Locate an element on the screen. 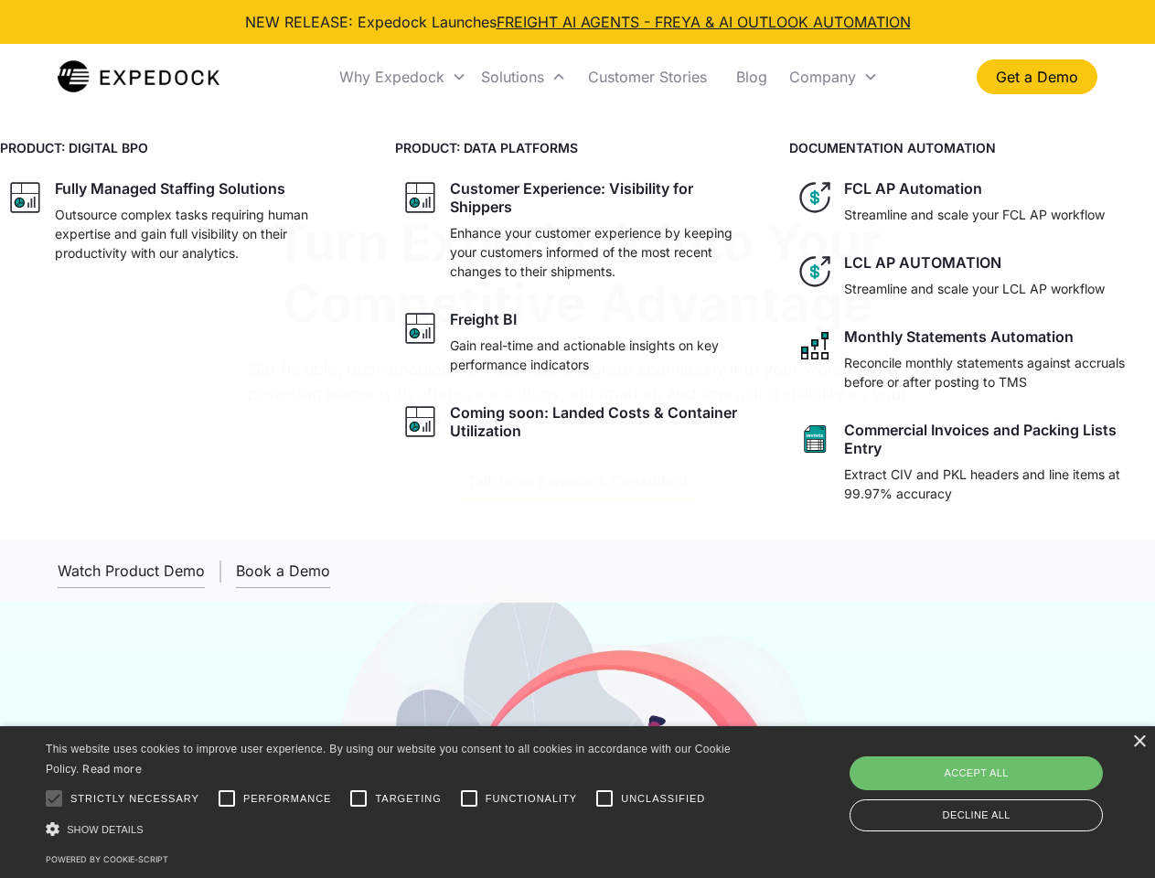 This screenshot has width=1155, height=878. span: Unclassified is located at coordinates (663, 798).